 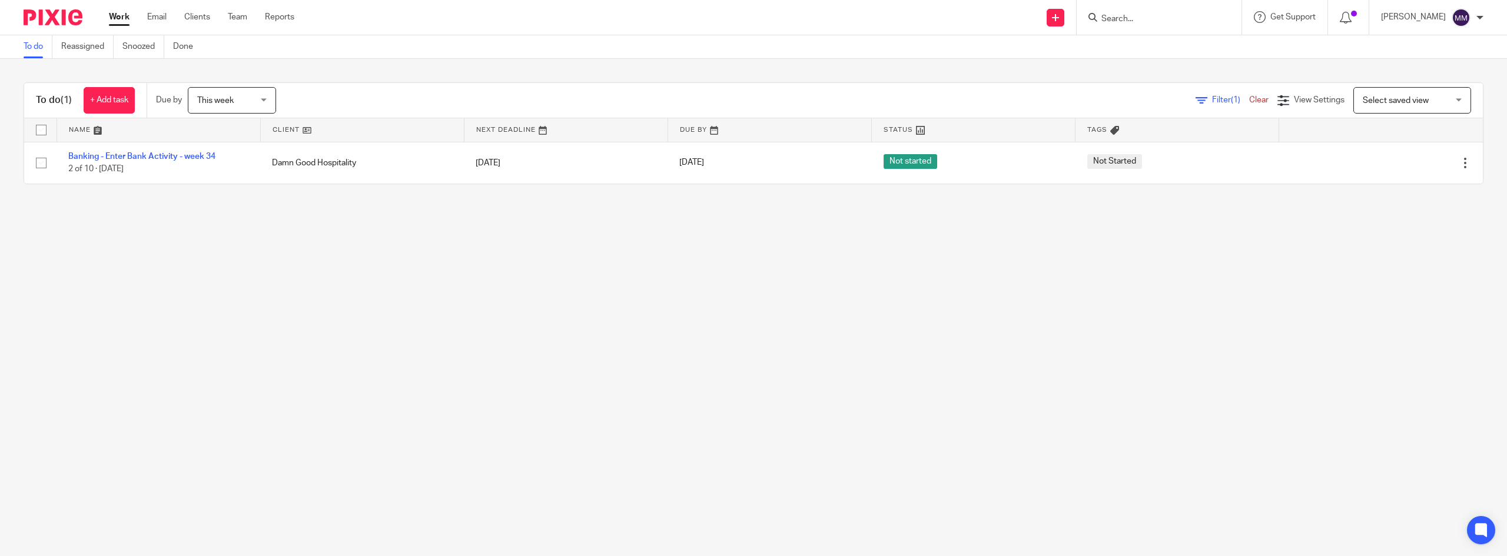 What do you see at coordinates (1293, 17) in the screenshot?
I see `span: Get Support` at bounding box center [1293, 17].